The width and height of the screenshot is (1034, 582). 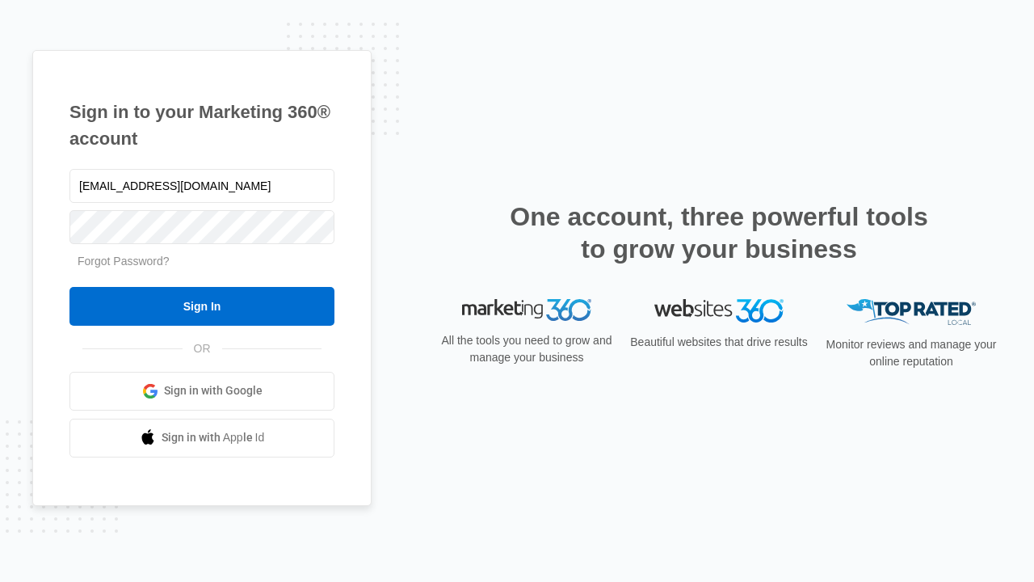 I want to click on span: Sign in with Google, so click(x=213, y=390).